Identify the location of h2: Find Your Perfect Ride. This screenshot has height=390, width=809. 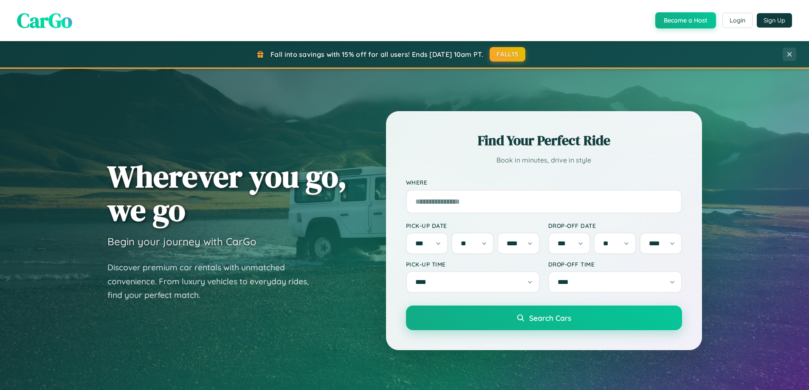
(544, 141).